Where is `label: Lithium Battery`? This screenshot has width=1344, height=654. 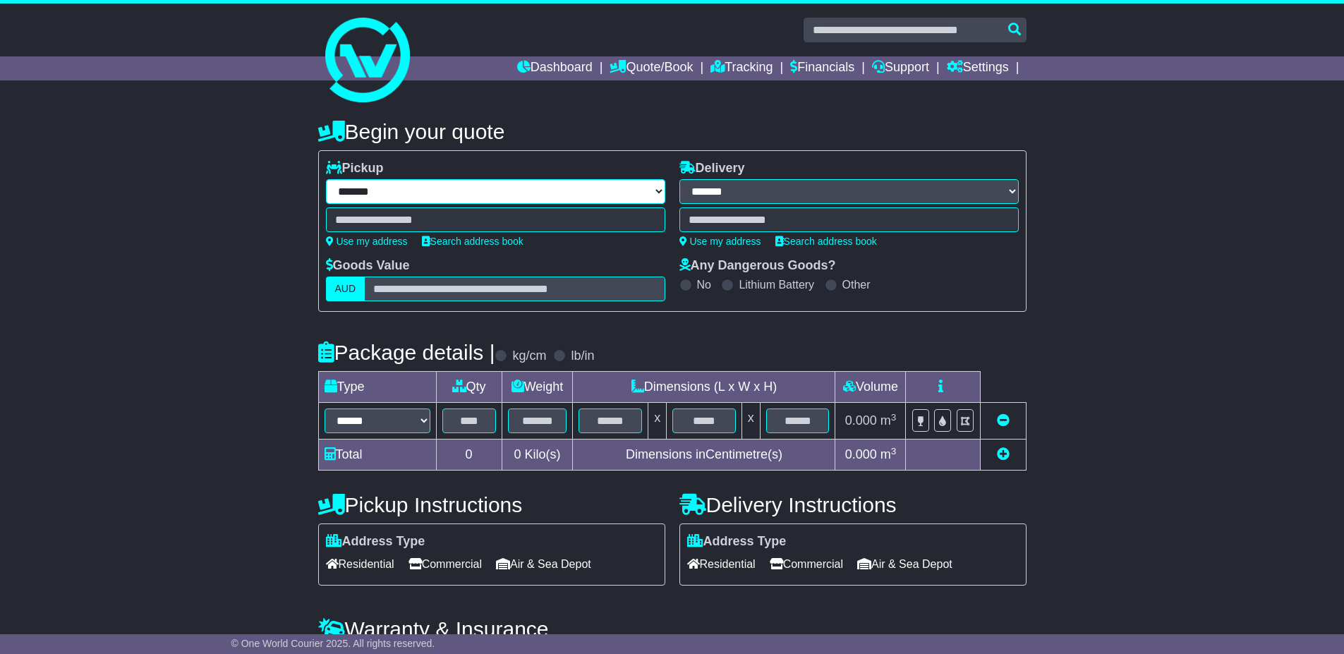 label: Lithium Battery is located at coordinates (776, 284).